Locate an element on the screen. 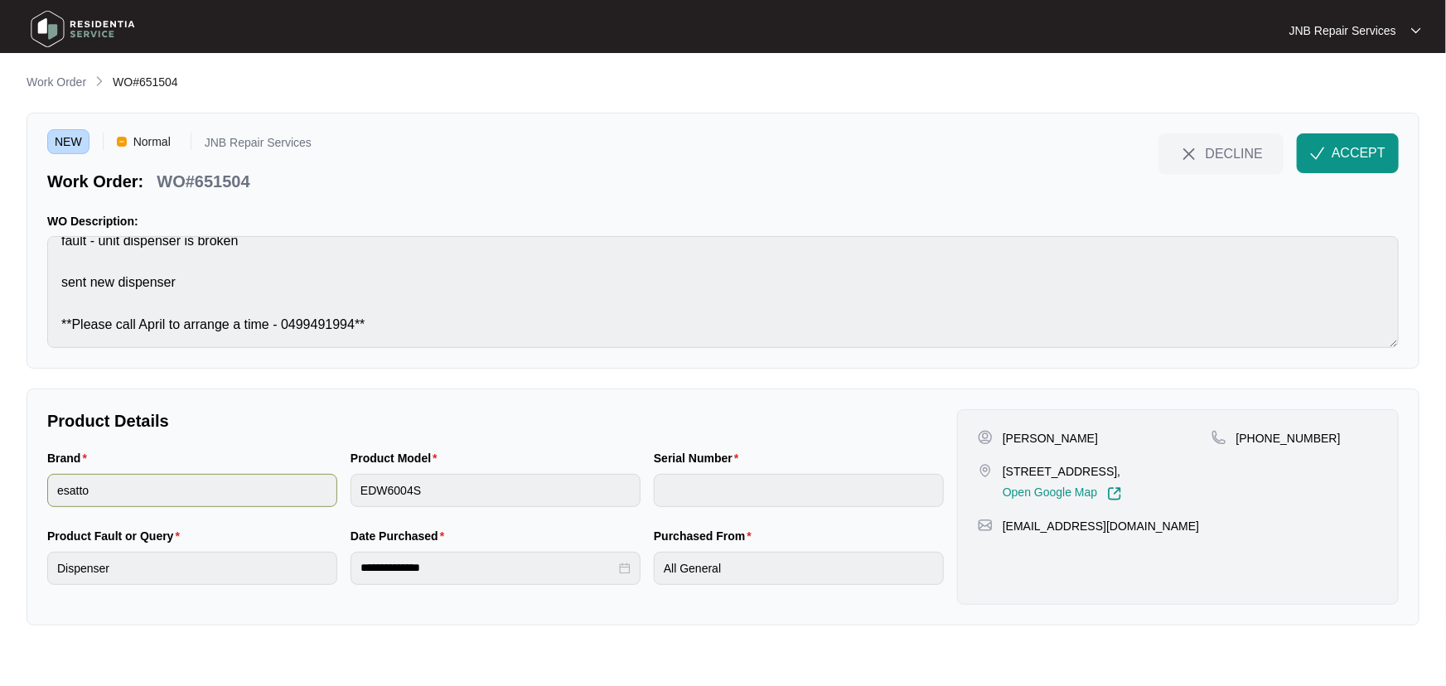  img: close-Icon is located at coordinates (1189, 154).